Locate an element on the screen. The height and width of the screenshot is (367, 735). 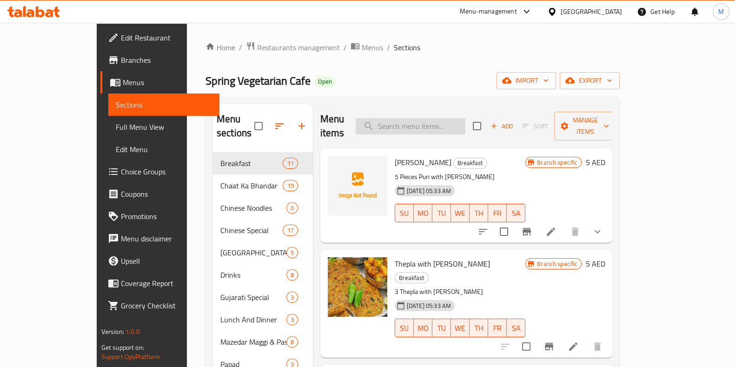
span: TH is located at coordinates (479, 213).